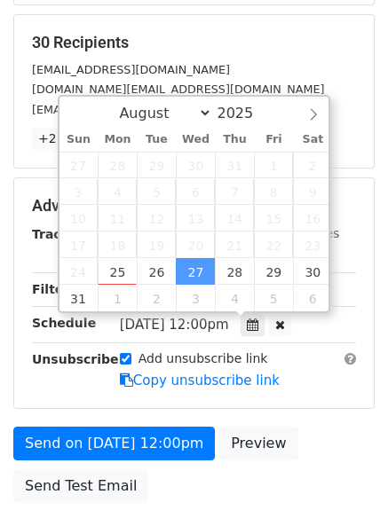 The width and height of the screenshot is (388, 518). What do you see at coordinates (312, 271) in the screenshot?
I see `span: August 30, 2025` at bounding box center [312, 271].